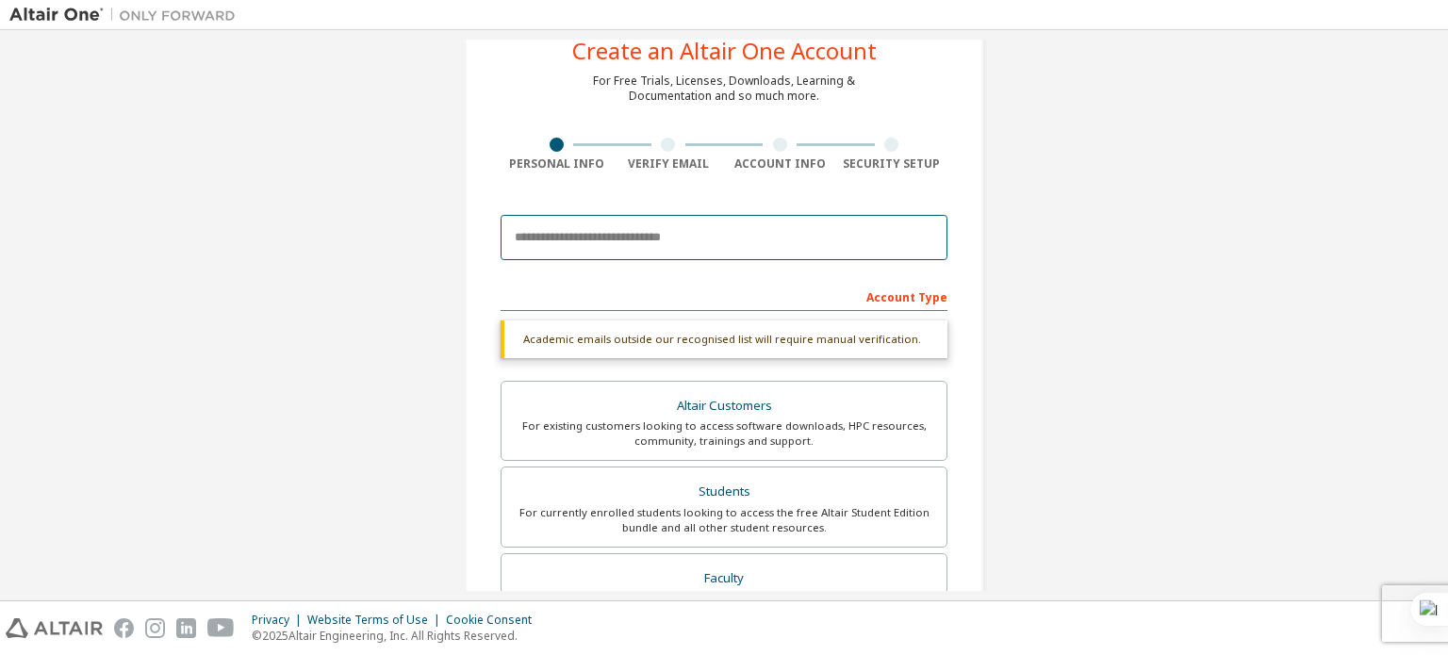  What do you see at coordinates (724, 51) in the screenshot?
I see `div: Create an Altair One Account` at bounding box center [724, 51].